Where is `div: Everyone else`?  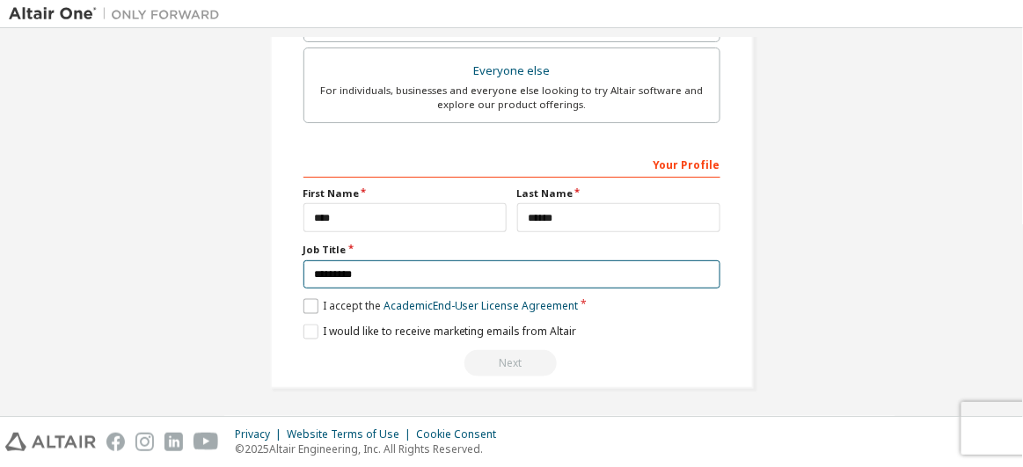 div: Everyone else is located at coordinates (512, 71).